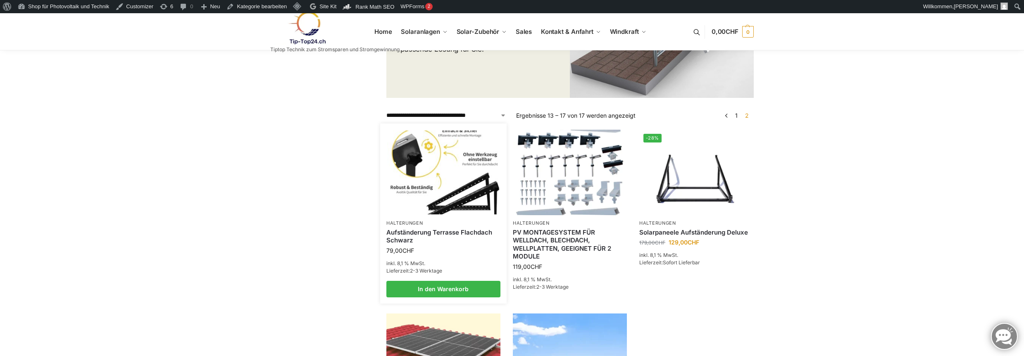 This screenshot has height=356, width=1024. Describe the element at coordinates (625, 31) in the screenshot. I see `span: Windkraft` at that location.